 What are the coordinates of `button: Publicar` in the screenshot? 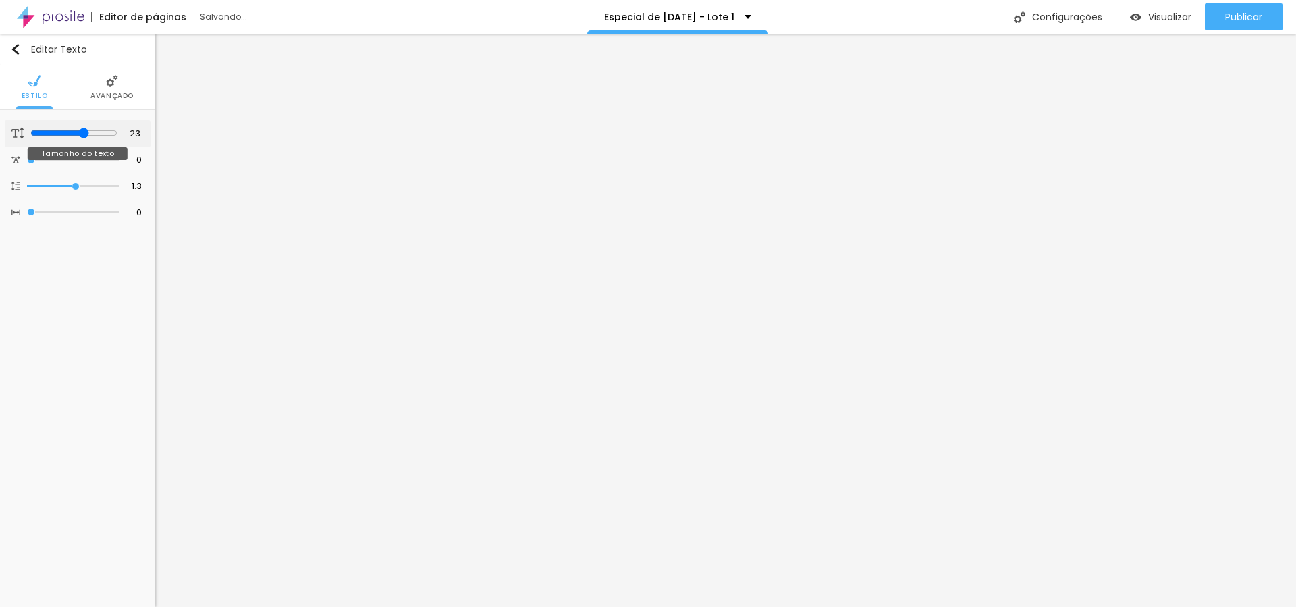 It's located at (1243, 17).